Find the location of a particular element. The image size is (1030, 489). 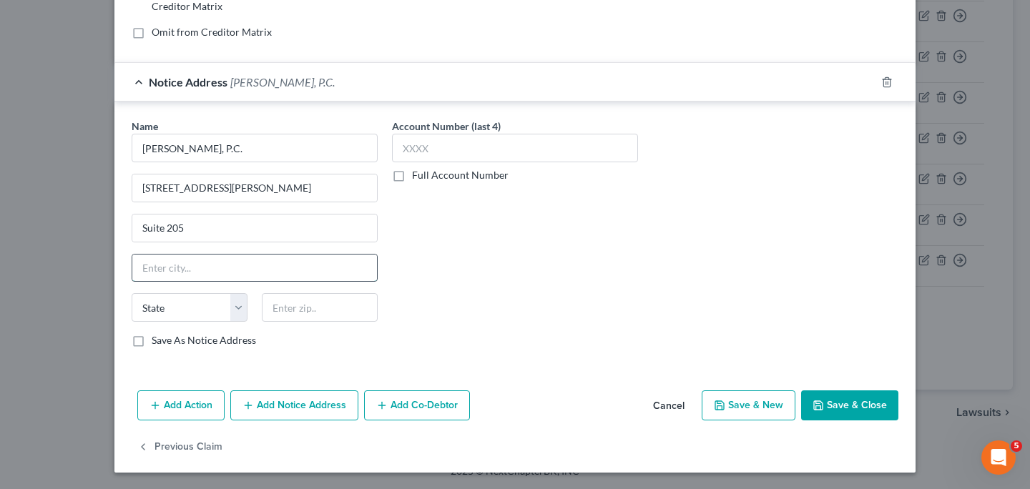

button: Add Notice Address is located at coordinates (294, 405).